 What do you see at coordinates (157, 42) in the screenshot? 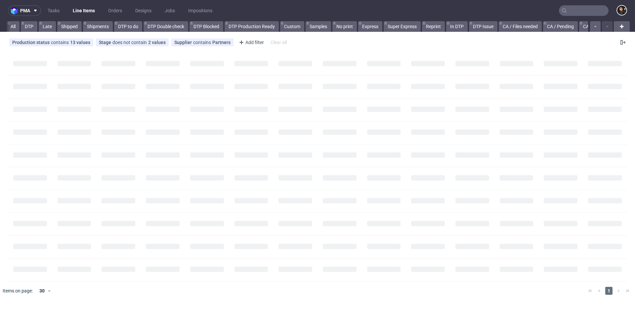
I see `div: 2 values` at bounding box center [157, 42].